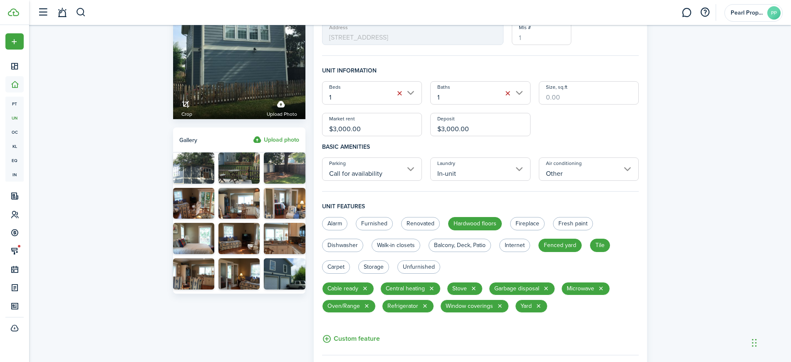 This screenshot has width=791, height=362. Describe the element at coordinates (515, 245) in the screenshot. I see `label: Internet` at that location.